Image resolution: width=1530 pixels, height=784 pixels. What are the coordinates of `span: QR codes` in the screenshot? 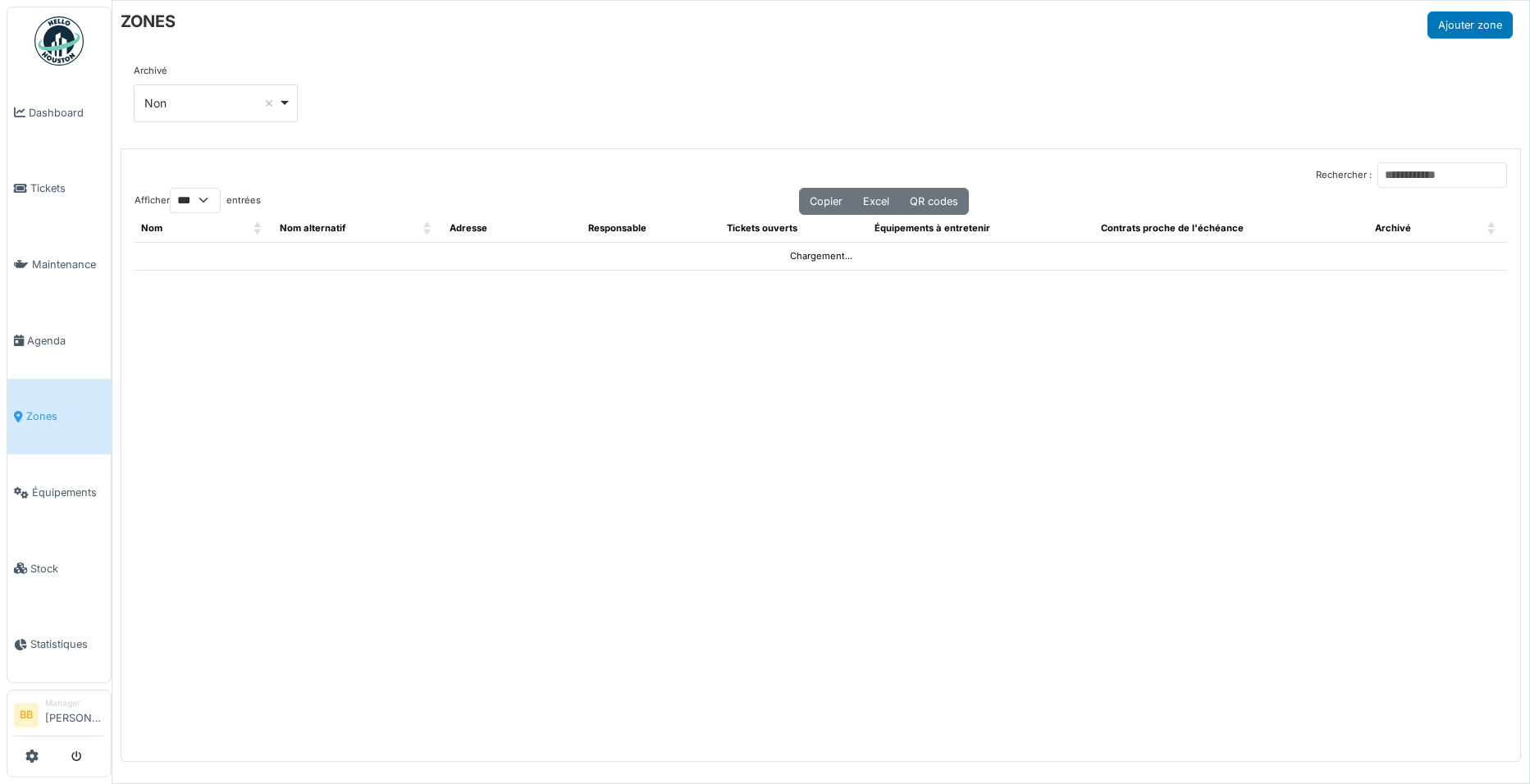 It's located at (933, 201).